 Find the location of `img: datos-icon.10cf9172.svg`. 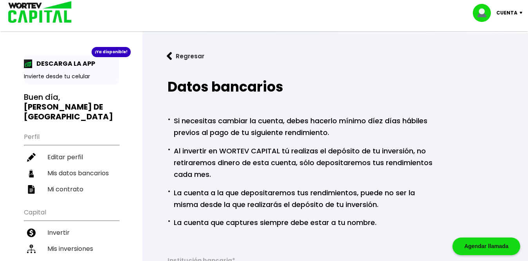

img: datos-icon.10cf9172.svg is located at coordinates (31, 174).